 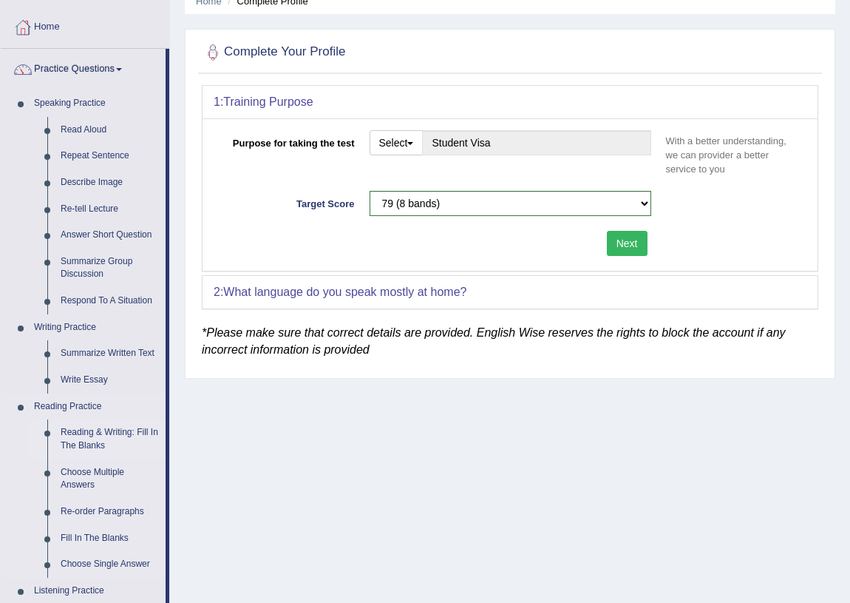 What do you see at coordinates (85, 25) in the screenshot?
I see `a: Home` at bounding box center [85, 25].